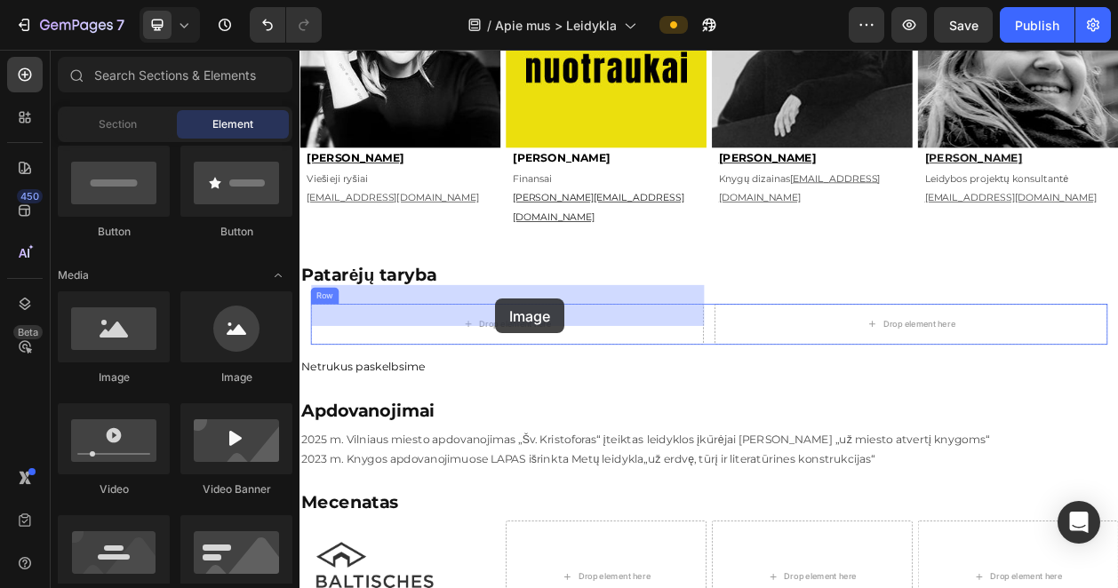 The width and height of the screenshot is (1118, 588). I want to click on p: 7, so click(120, 25).